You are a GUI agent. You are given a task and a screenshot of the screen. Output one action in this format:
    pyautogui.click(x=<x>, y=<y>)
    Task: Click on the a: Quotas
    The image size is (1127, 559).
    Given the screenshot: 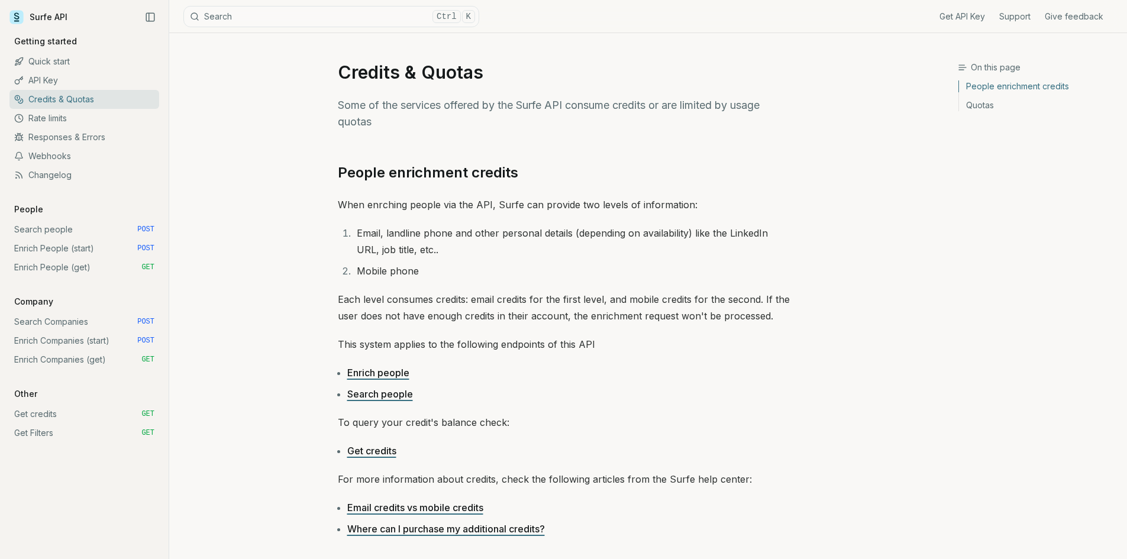 What is the action you would take?
    pyautogui.click(x=1038, y=104)
    